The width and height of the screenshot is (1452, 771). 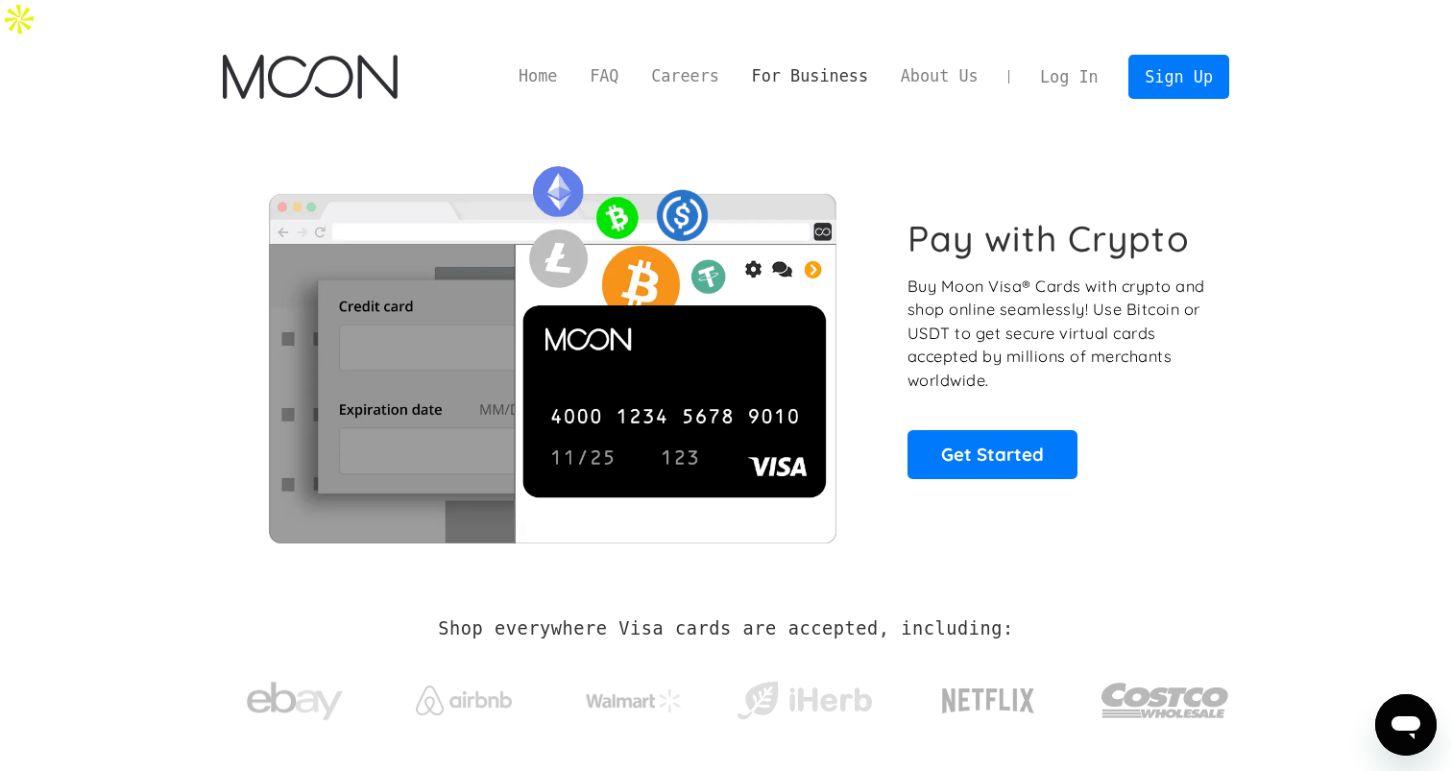 I want to click on img: iHerb, so click(x=804, y=701).